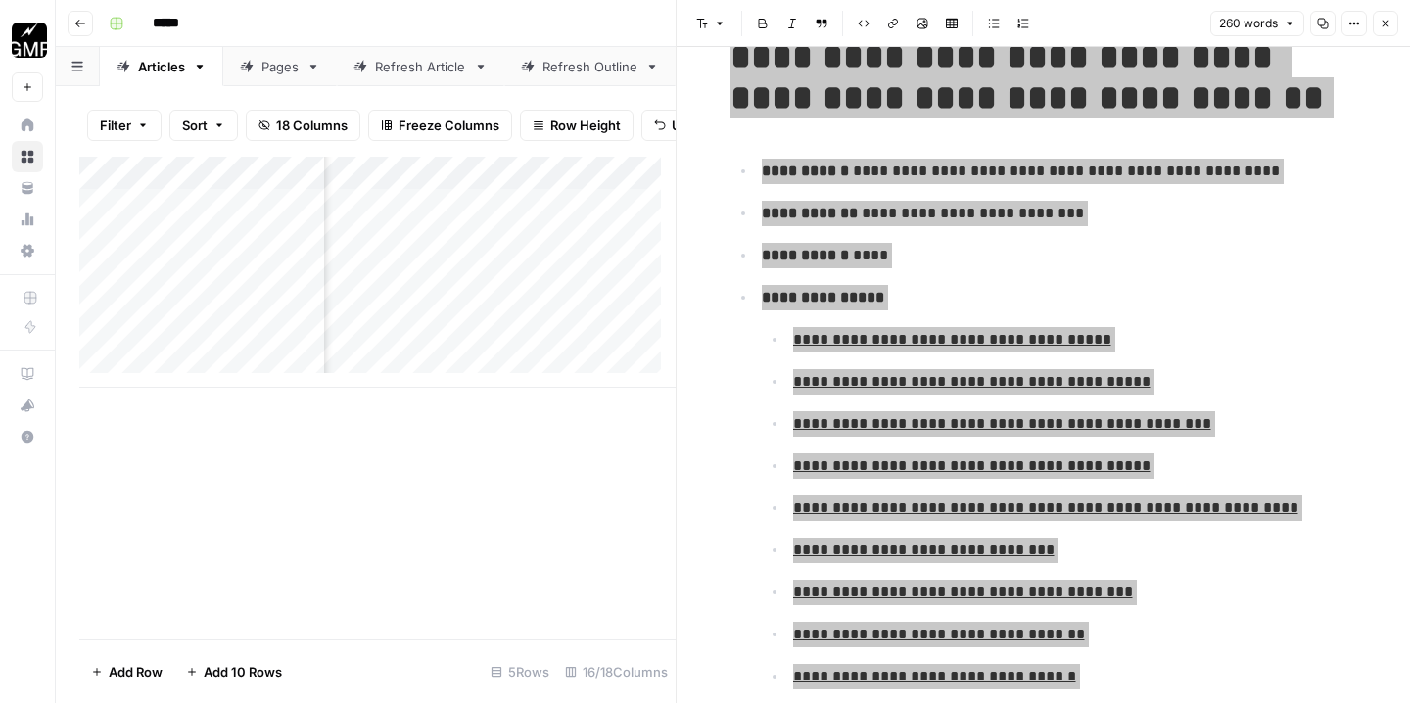 Image resolution: width=1410 pixels, height=703 pixels. What do you see at coordinates (27, 219) in the screenshot?
I see `a: Usage` at bounding box center [27, 219].